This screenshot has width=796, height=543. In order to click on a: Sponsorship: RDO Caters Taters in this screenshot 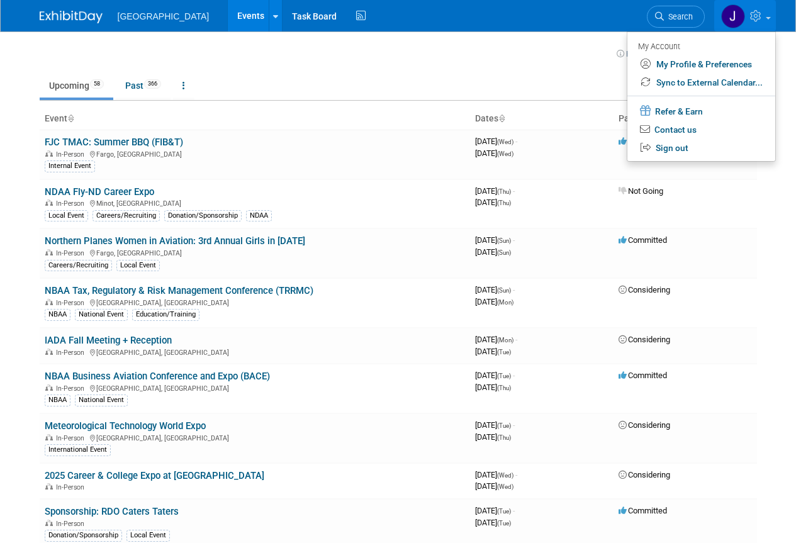, I will do `click(111, 512)`.